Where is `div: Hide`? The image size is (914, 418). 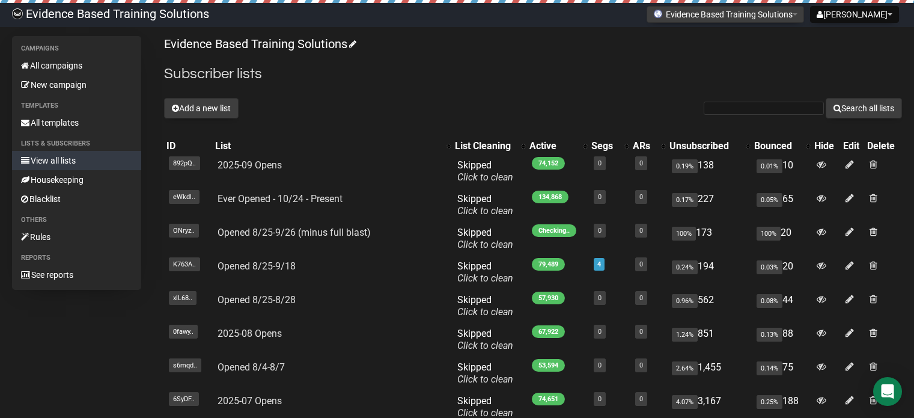 div: Hide is located at coordinates (826, 146).